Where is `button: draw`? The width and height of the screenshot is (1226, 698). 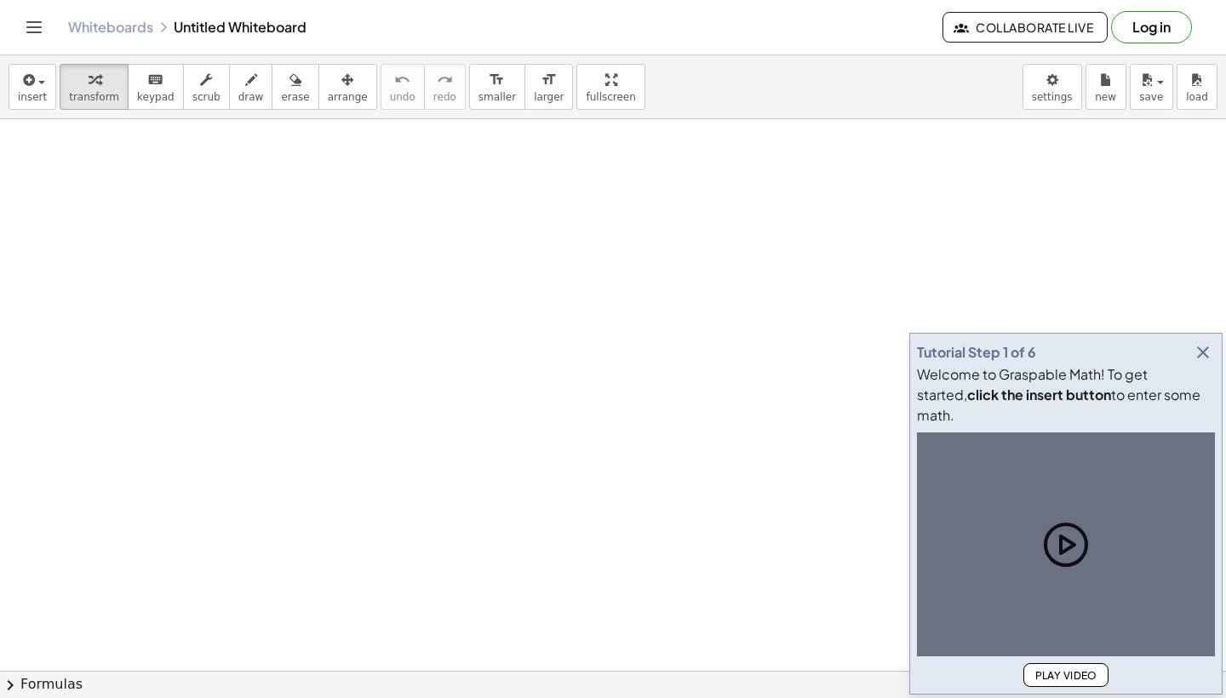
button: draw is located at coordinates (251, 87).